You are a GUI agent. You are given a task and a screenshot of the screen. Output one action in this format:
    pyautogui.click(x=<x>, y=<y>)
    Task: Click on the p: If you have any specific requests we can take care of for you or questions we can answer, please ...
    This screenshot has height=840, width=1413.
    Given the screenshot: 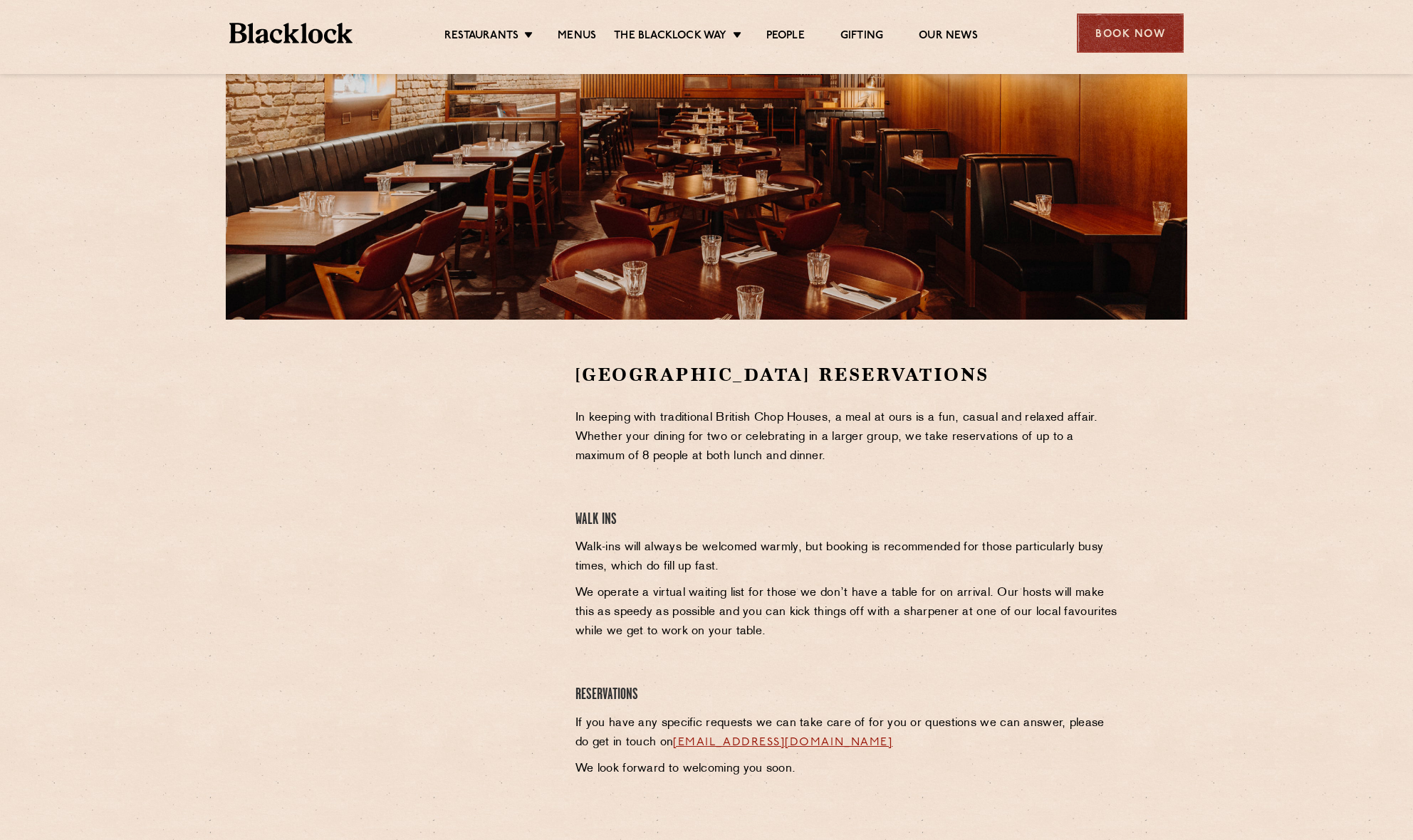 What is the action you would take?
    pyautogui.click(x=849, y=734)
    